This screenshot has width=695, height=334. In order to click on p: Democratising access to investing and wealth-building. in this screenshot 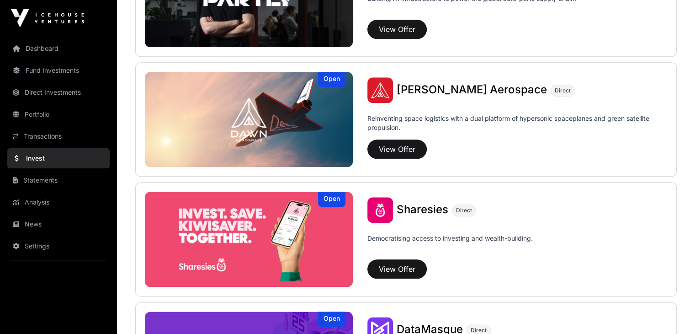, I will do `click(450, 245)`.